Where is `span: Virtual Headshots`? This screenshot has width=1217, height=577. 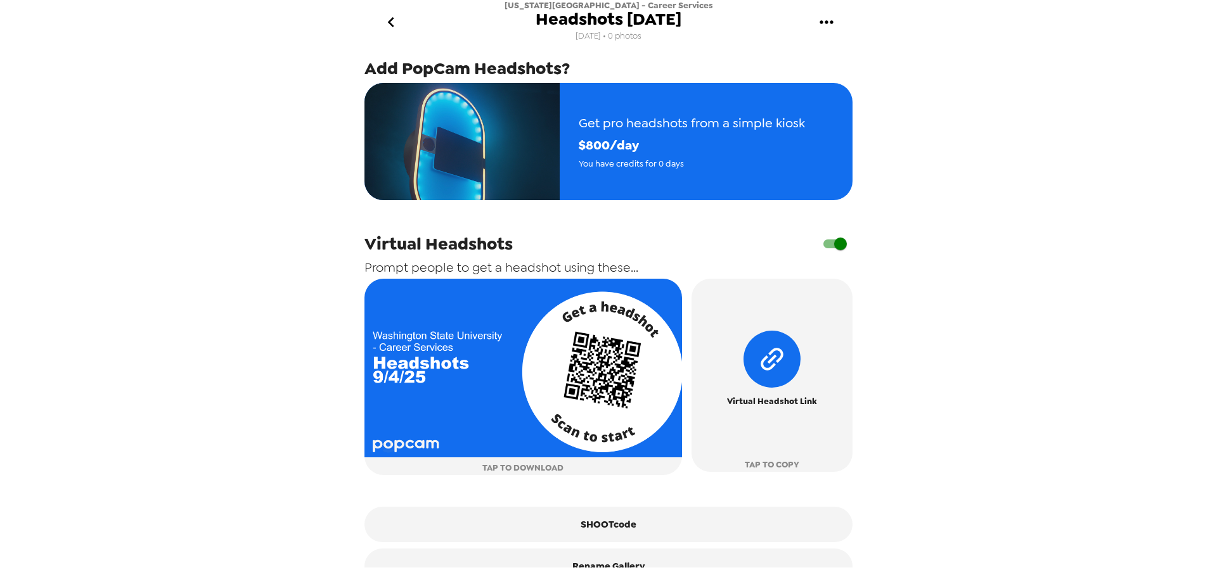 span: Virtual Headshots is located at coordinates (439, 244).